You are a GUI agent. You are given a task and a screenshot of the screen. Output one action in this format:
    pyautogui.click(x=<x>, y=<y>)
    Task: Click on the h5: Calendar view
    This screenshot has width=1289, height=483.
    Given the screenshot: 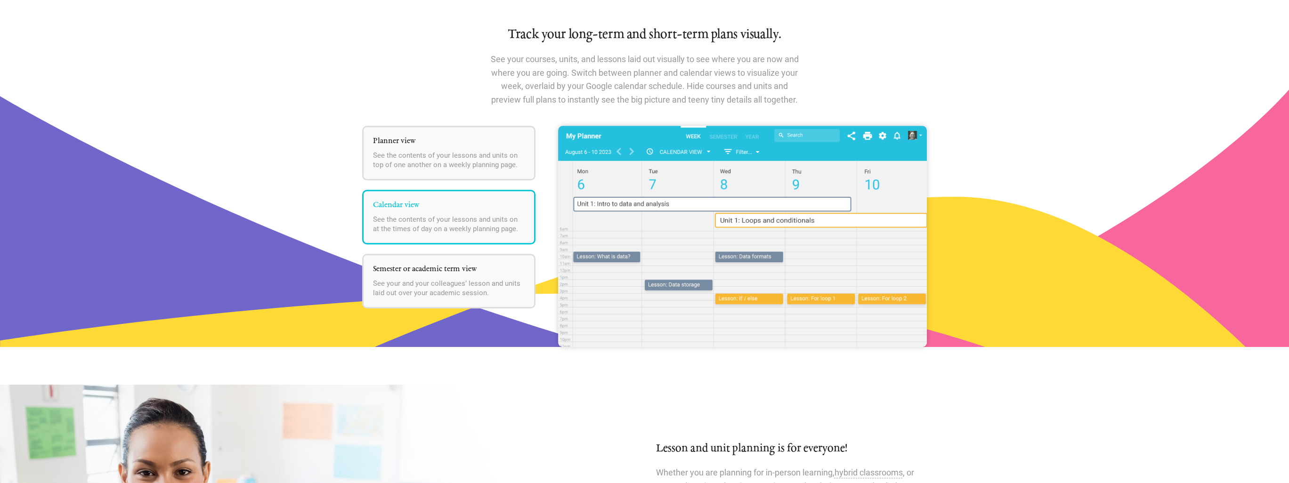 What is the action you would take?
    pyautogui.click(x=449, y=205)
    